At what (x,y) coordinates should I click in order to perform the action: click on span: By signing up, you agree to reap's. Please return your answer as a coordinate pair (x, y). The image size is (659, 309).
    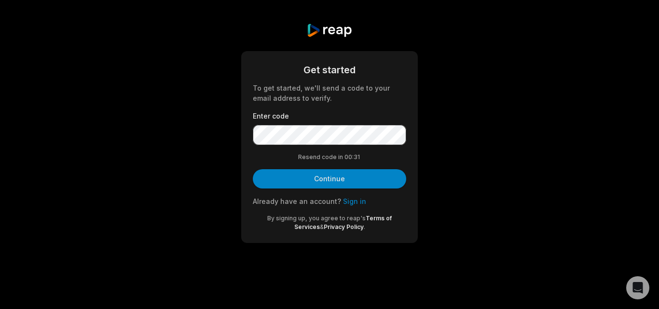
    Looking at the image, I should click on (317, 218).